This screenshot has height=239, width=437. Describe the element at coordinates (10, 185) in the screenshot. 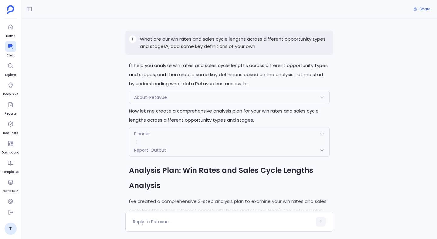

I see `a: Data Hub` at that location.